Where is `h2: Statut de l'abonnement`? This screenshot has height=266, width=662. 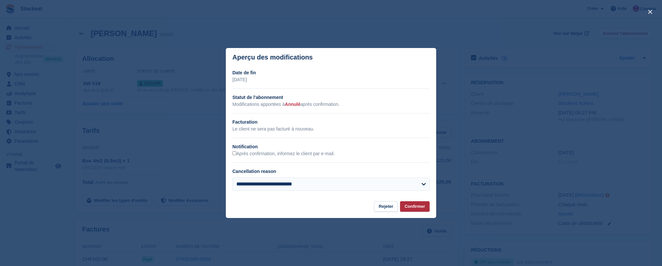
h2: Statut de l'abonnement is located at coordinates (331, 97).